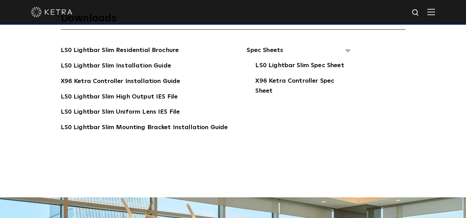  What do you see at coordinates (52, 12) in the screenshot?
I see `img: ketra-logo-2019-white` at bounding box center [52, 12].